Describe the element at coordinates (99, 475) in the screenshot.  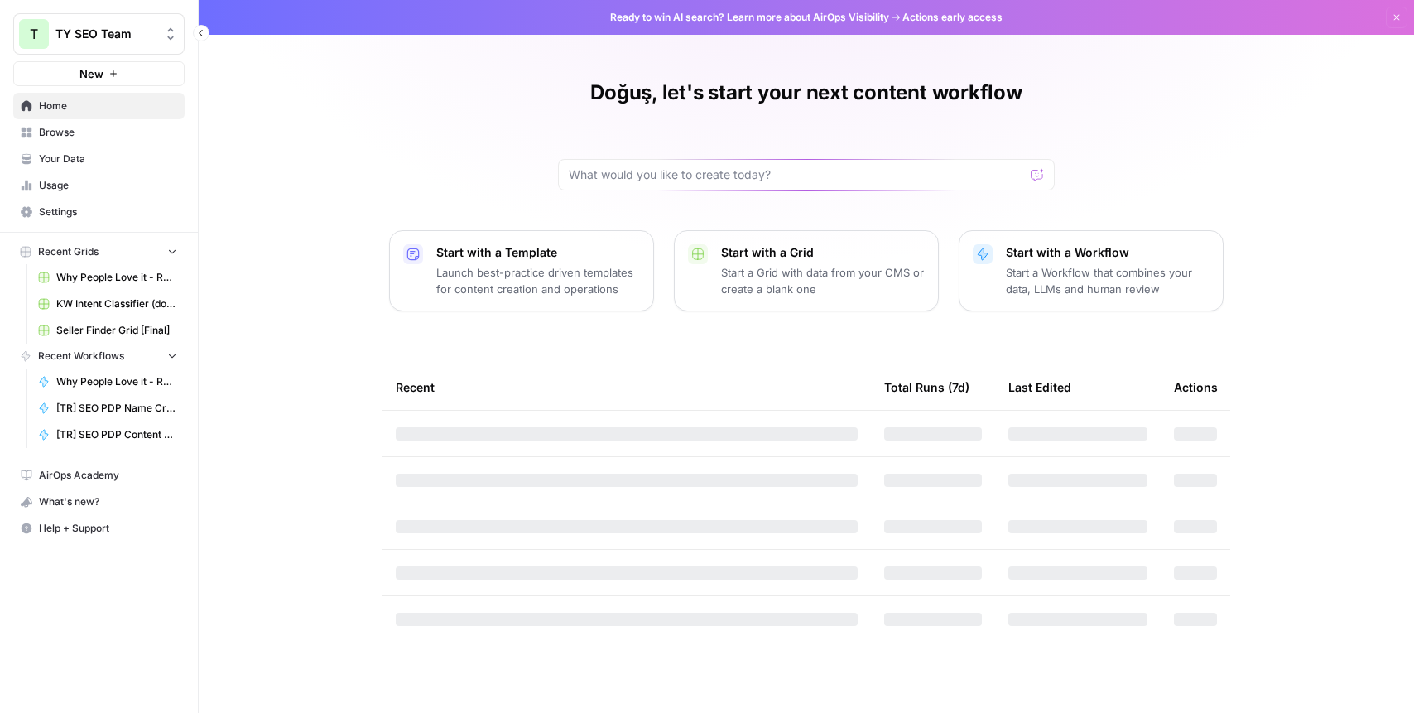
I see `a: AirOps Academy` at that location.